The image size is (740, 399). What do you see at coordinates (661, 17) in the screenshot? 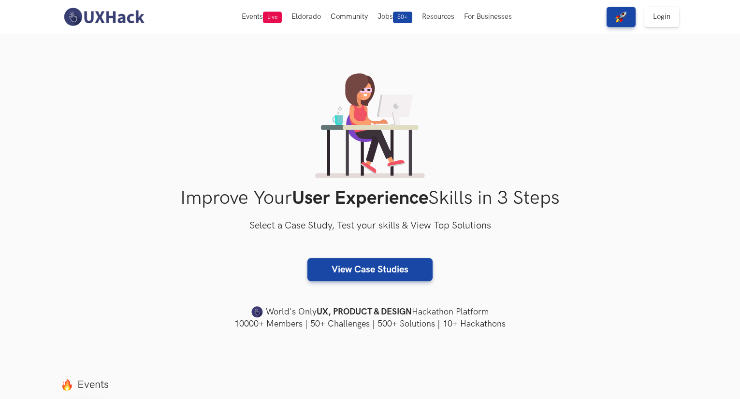
I see `a: Login` at bounding box center [661, 17].